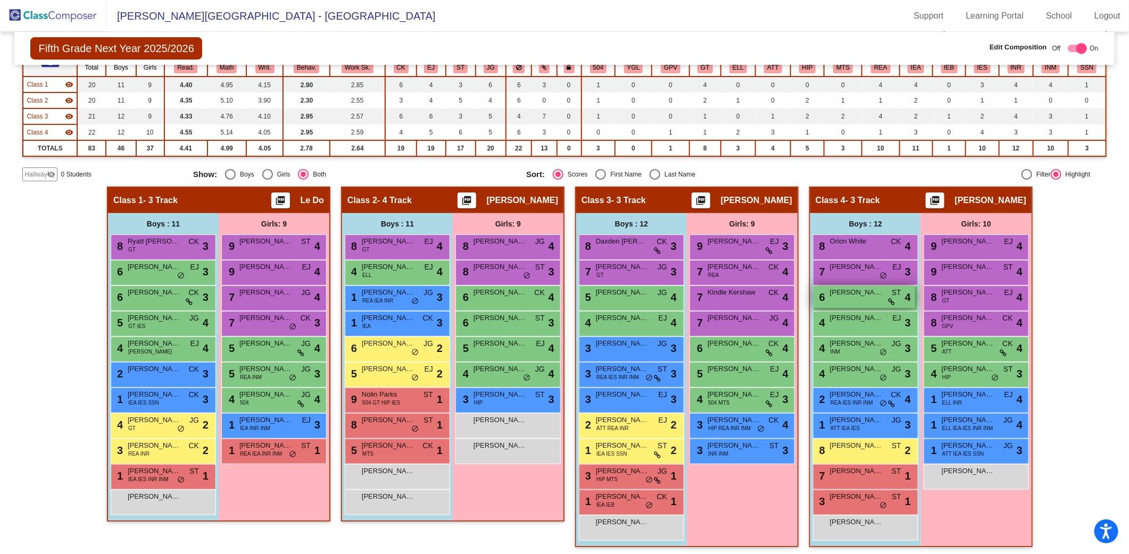  What do you see at coordinates (128, 201) in the screenshot?
I see `span: Class 1` at bounding box center [128, 201].